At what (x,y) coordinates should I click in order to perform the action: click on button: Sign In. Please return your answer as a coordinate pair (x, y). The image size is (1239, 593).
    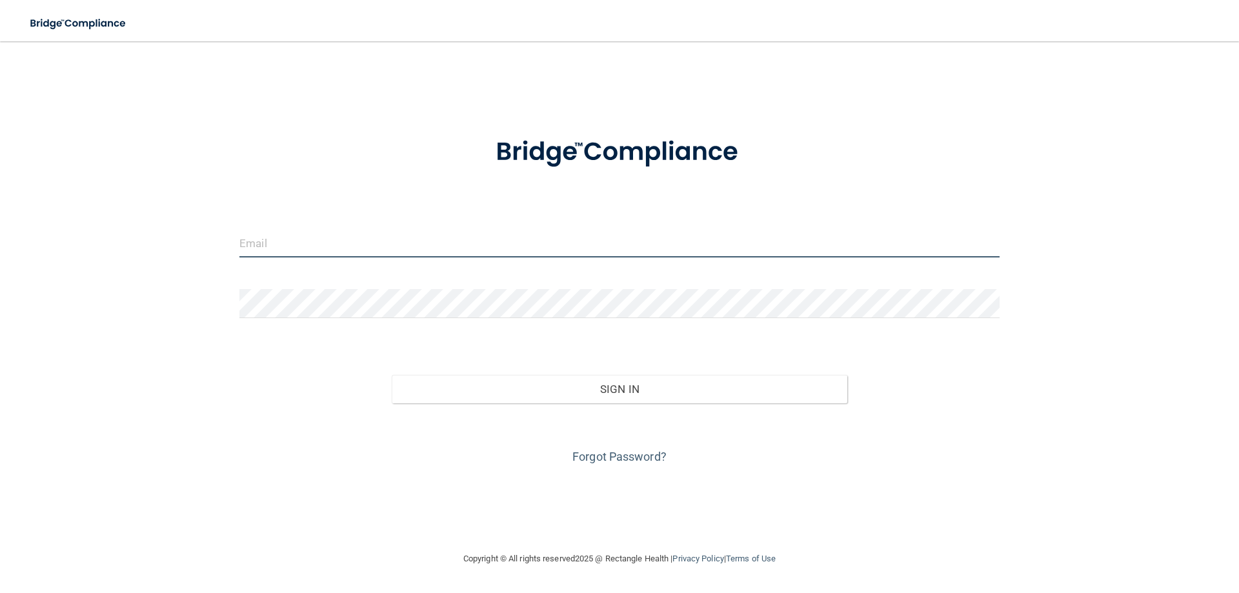
    Looking at the image, I should click on (620, 389).